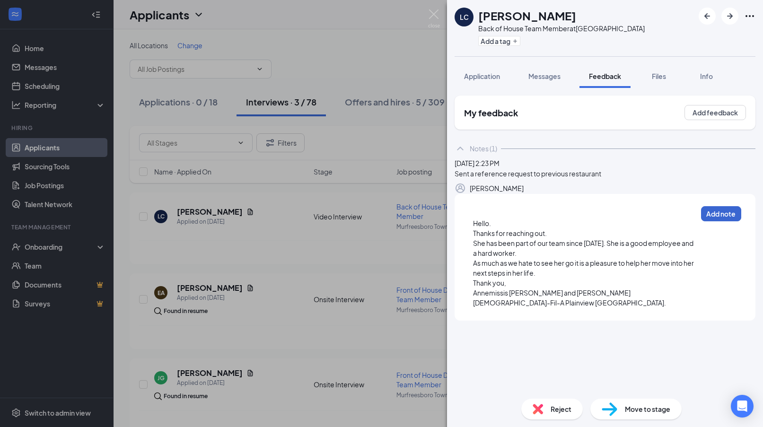 The height and width of the screenshot is (427, 763). I want to click on svg: ArrowLeftNew, so click(707, 16).